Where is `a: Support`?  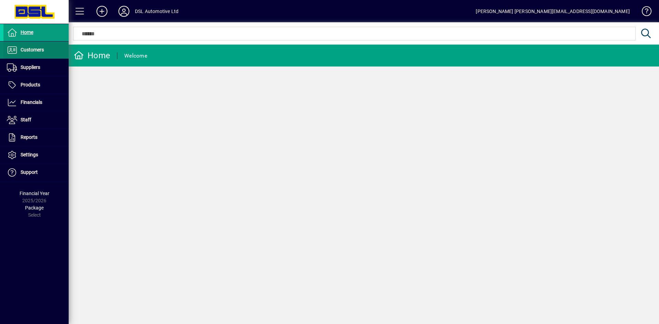 a: Support is located at coordinates (36, 173).